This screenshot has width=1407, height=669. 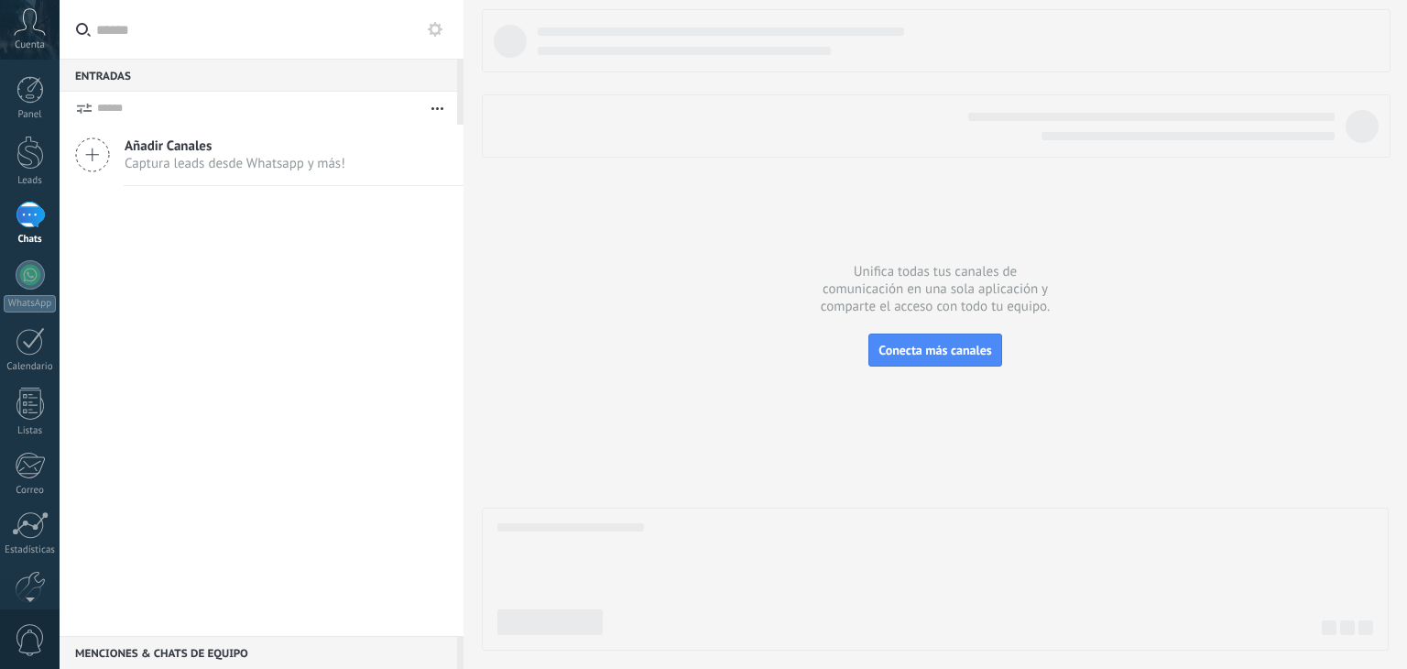 I want to click on div: Menciones & Chats de equipo, so click(x=258, y=652).